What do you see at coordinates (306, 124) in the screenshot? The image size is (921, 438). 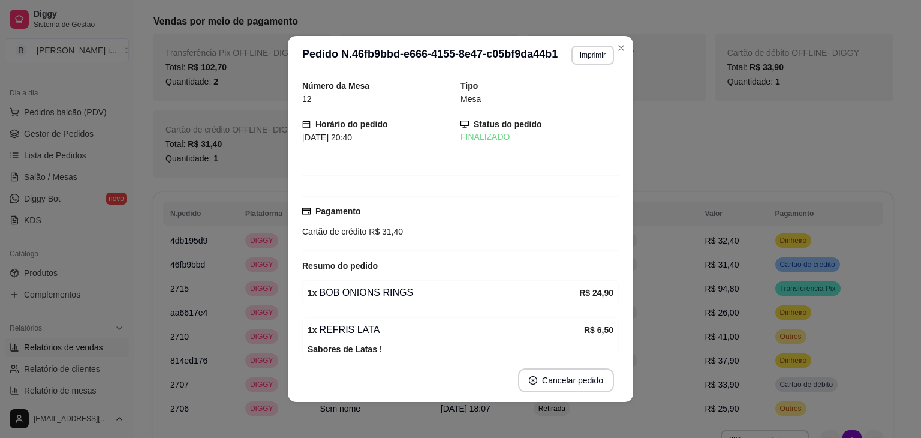 I see `span: calendar` at bounding box center [306, 124].